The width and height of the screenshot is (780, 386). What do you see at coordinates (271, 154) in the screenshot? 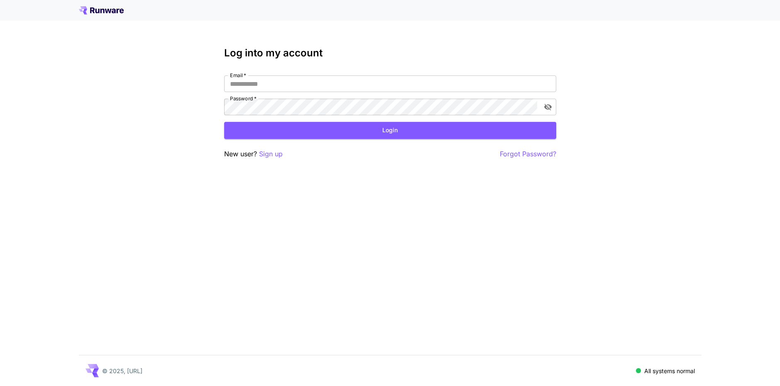
I see `p: Sign up` at bounding box center [271, 154].